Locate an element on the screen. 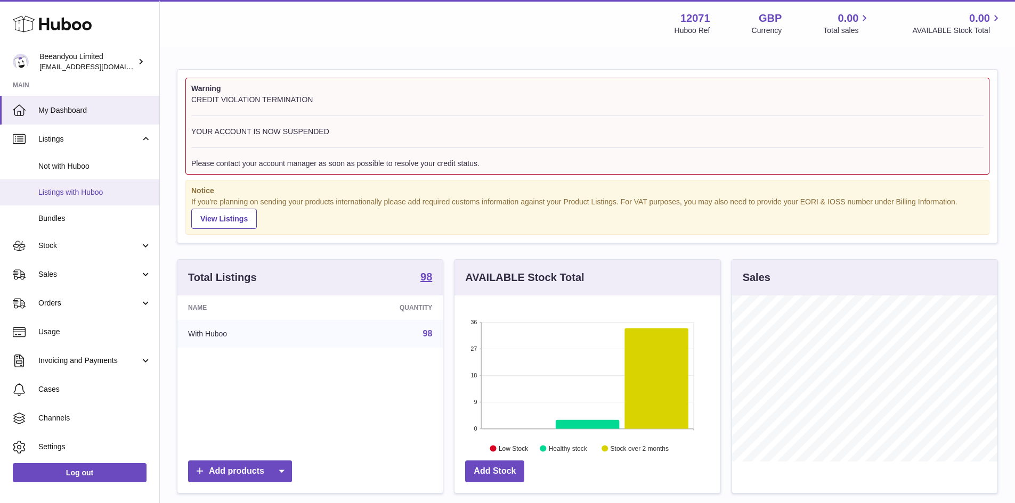 The image size is (1015, 503). span: Bundles is located at coordinates (95, 218).